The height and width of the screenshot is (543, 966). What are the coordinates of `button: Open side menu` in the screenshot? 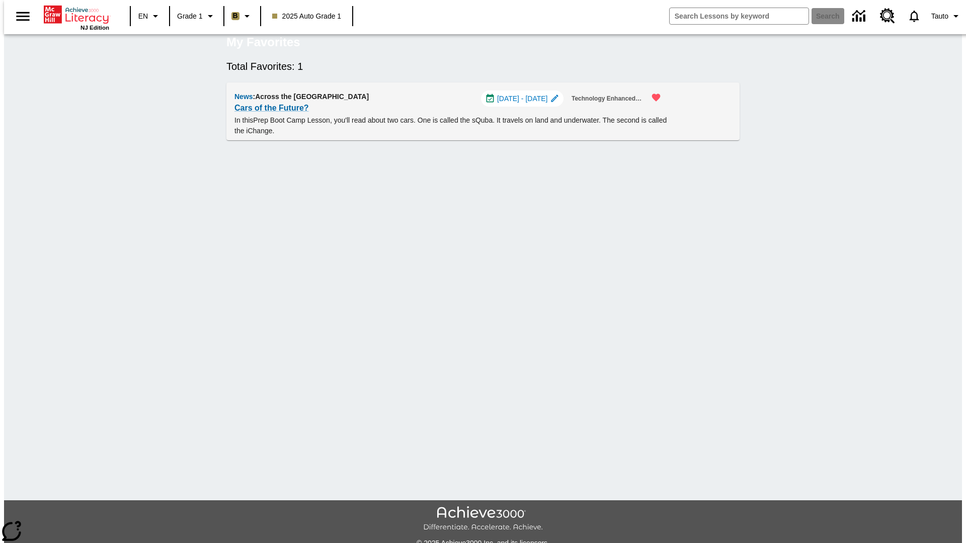 It's located at (23, 16).